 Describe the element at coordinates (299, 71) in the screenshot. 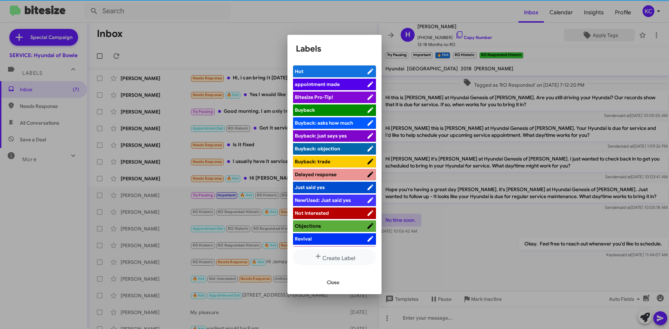

I see `span: Hot` at that location.